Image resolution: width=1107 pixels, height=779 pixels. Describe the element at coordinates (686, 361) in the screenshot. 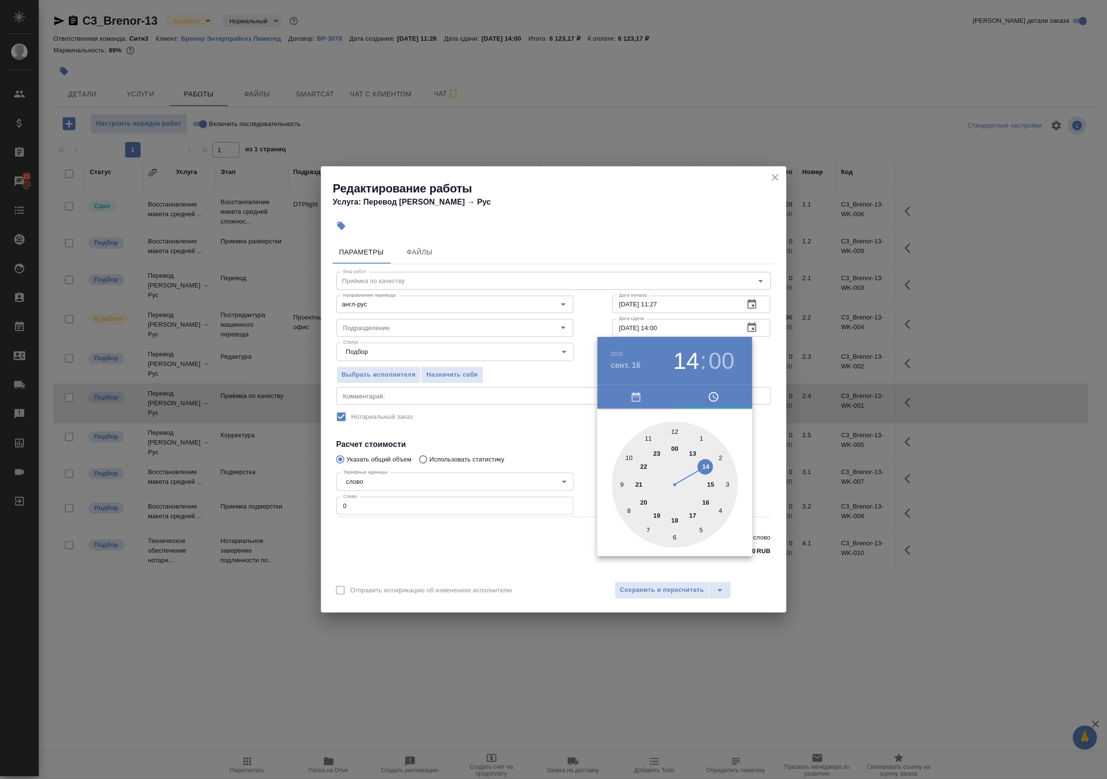

I see `button: 14` at that location.